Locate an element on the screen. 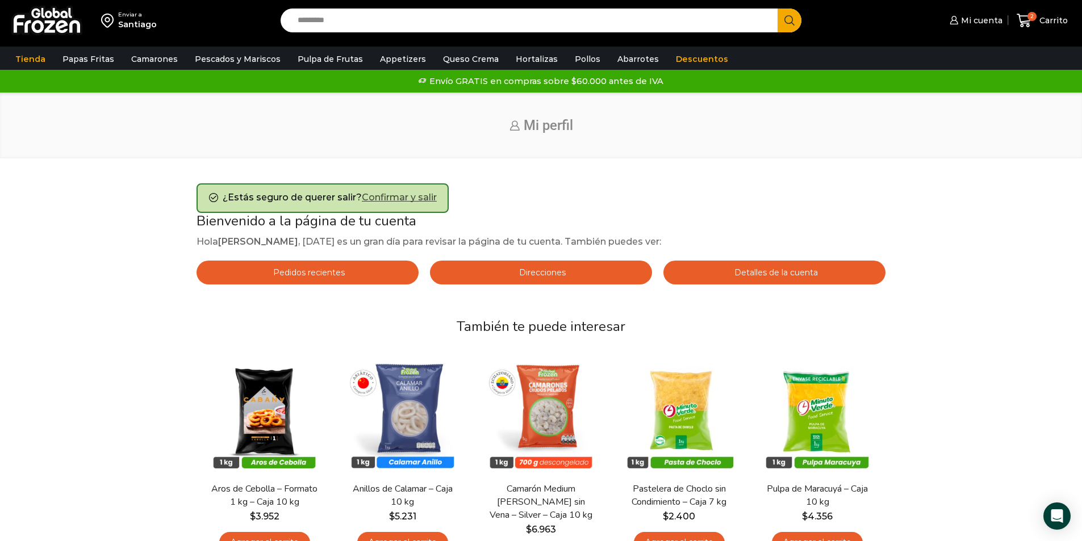  a: Pedidos recientes is located at coordinates (307, 273).